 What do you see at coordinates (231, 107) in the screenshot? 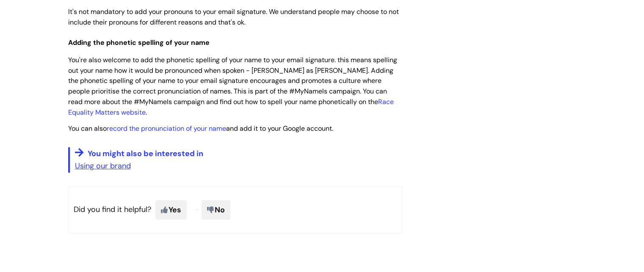
I see `a: Race Equality Matters website` at bounding box center [231, 107].